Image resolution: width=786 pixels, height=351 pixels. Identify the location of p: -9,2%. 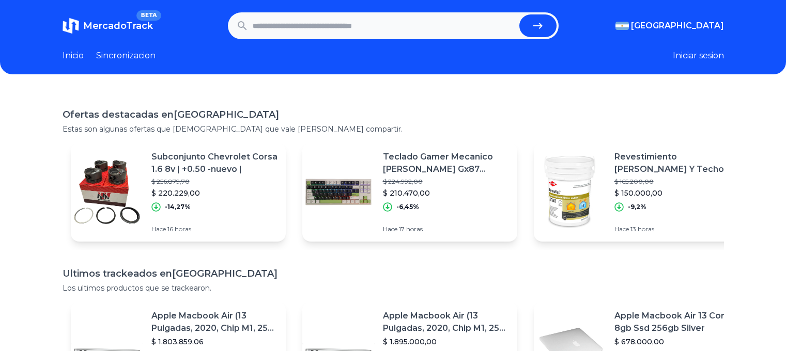
(637, 207).